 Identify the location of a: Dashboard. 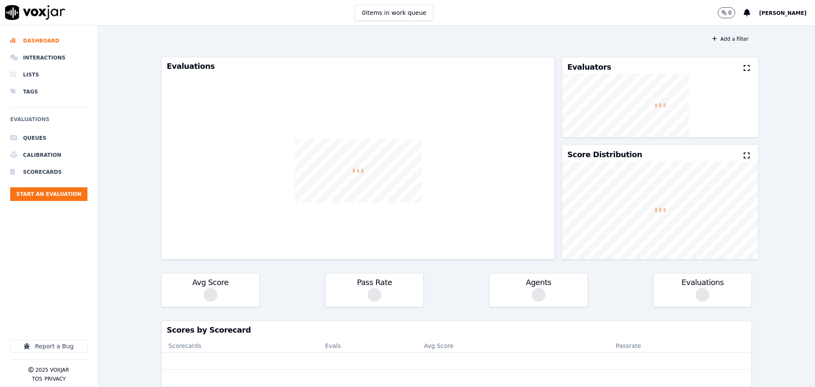
(49, 41).